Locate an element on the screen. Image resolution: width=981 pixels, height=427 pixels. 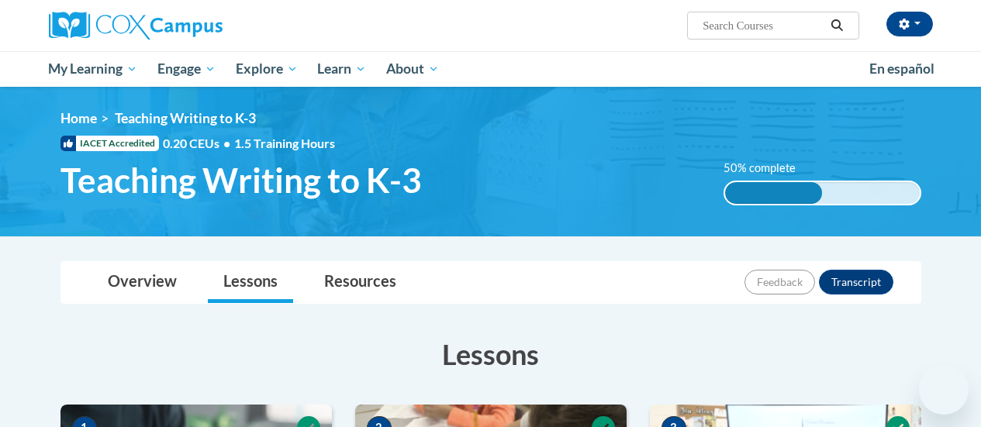
h3: Lessons is located at coordinates (491, 354).